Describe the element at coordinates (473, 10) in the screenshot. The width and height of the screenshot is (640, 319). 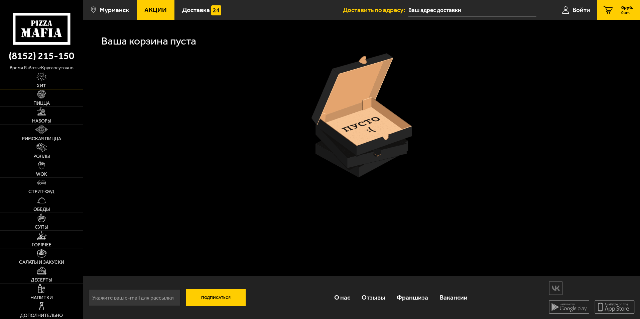
I see `input: Ваш адрес доставки` at that location.